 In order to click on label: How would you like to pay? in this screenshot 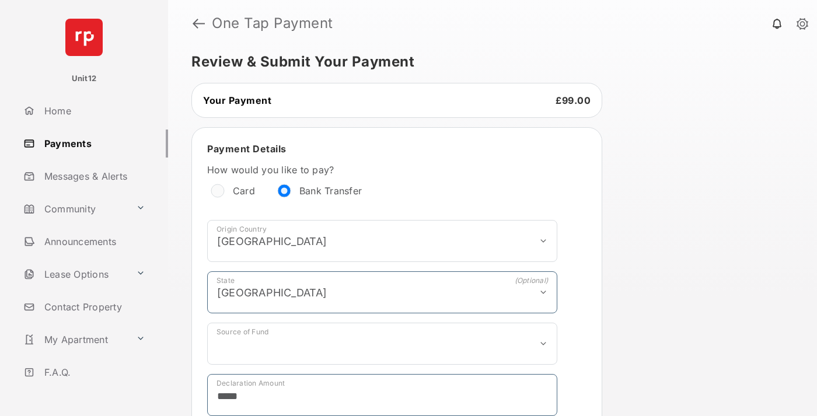, I will do `click(382, 170)`.